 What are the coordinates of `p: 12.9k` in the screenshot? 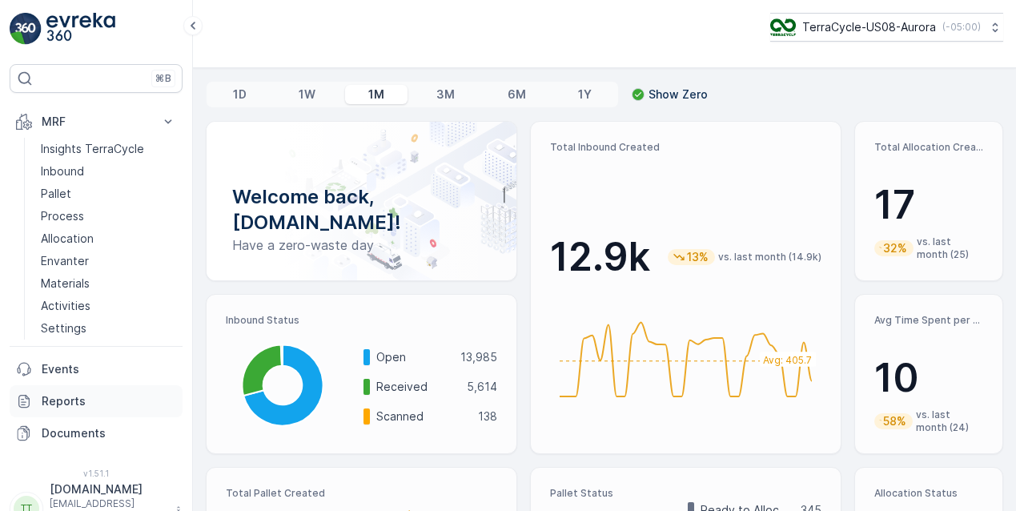 It's located at (600, 257).